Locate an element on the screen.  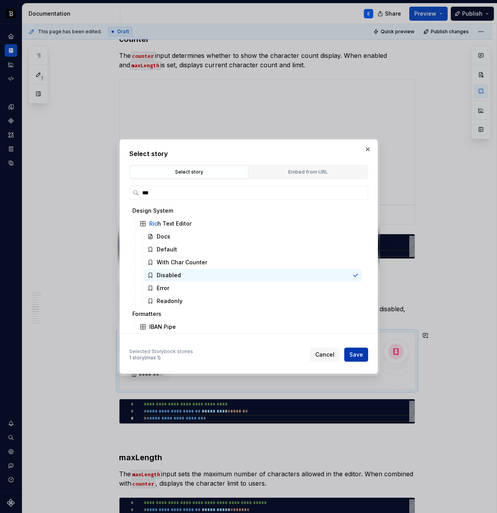
div: Selected Storybook stories is located at coordinates (161, 352).